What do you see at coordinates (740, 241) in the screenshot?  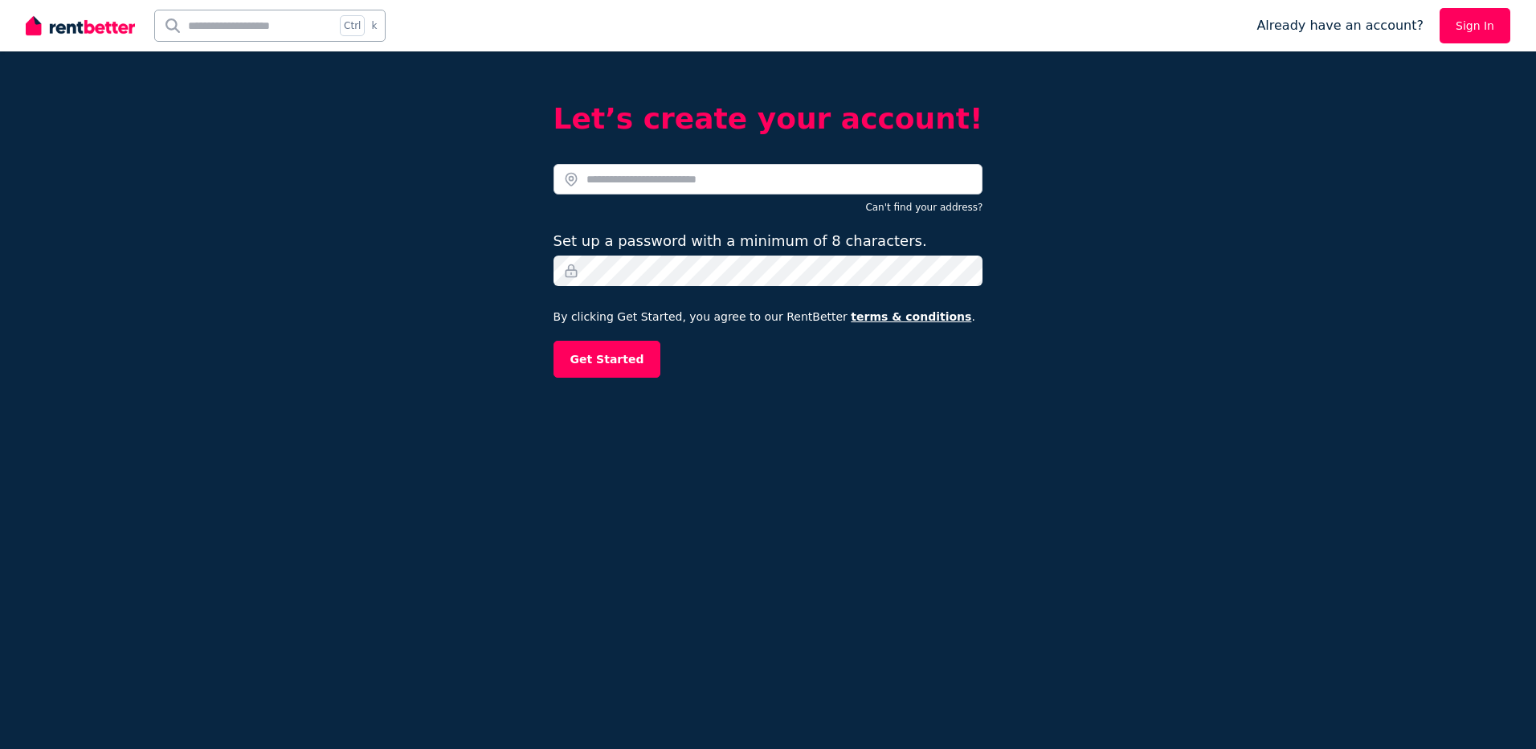 I see `label: Set up a password with a minimum of 8 characters.` at bounding box center [740, 241].